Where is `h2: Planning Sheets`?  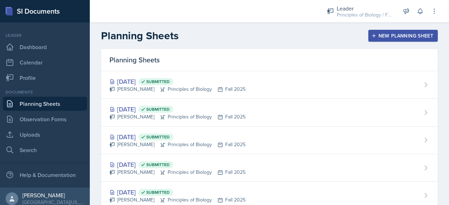 h2: Planning Sheets is located at coordinates (140, 36).